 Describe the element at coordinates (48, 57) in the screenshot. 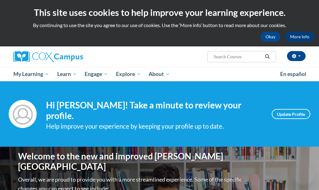

I see `img: Cox Campus` at that location.